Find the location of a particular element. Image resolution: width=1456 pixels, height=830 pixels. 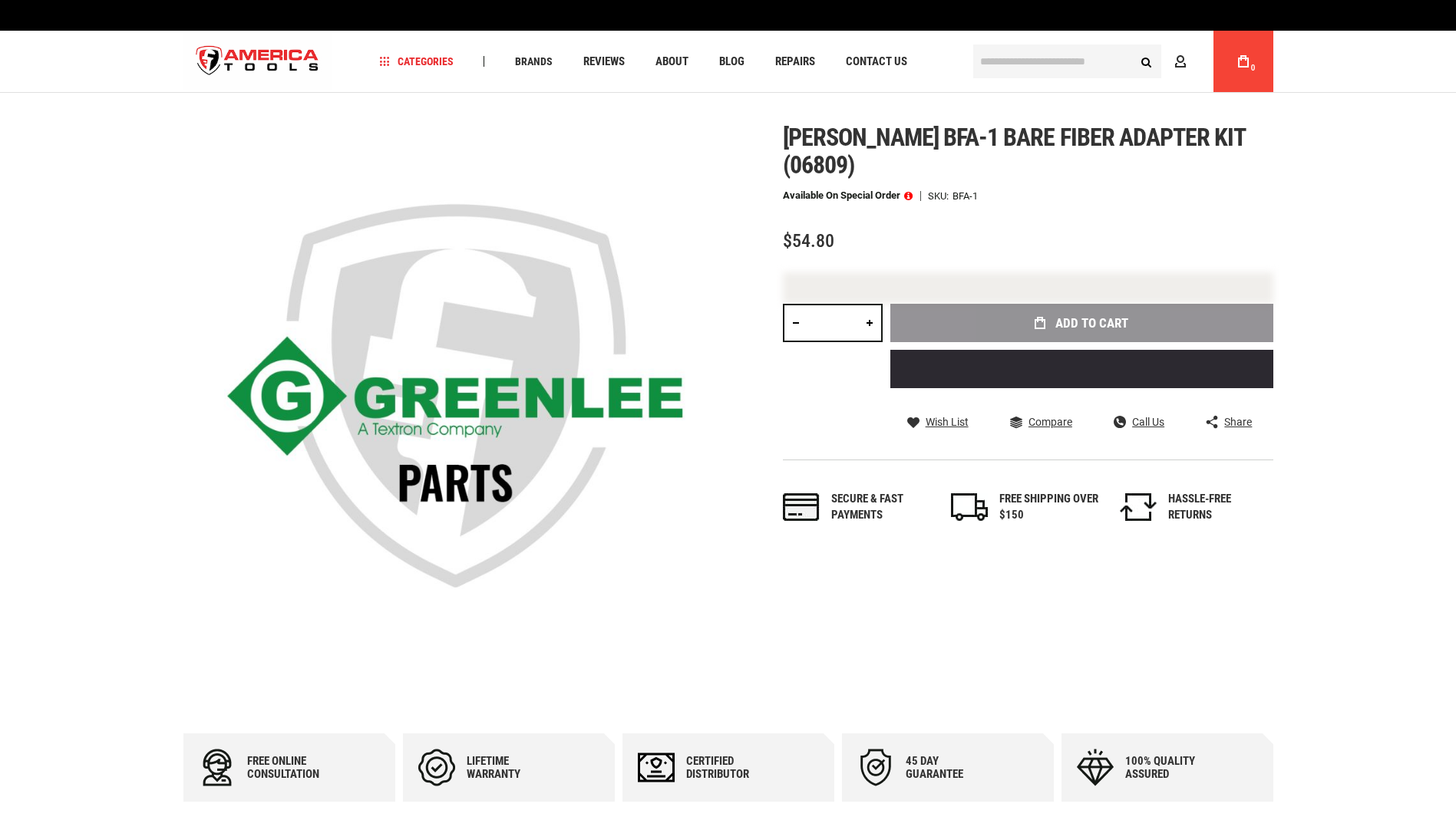

a: 0 is located at coordinates (1243, 62).